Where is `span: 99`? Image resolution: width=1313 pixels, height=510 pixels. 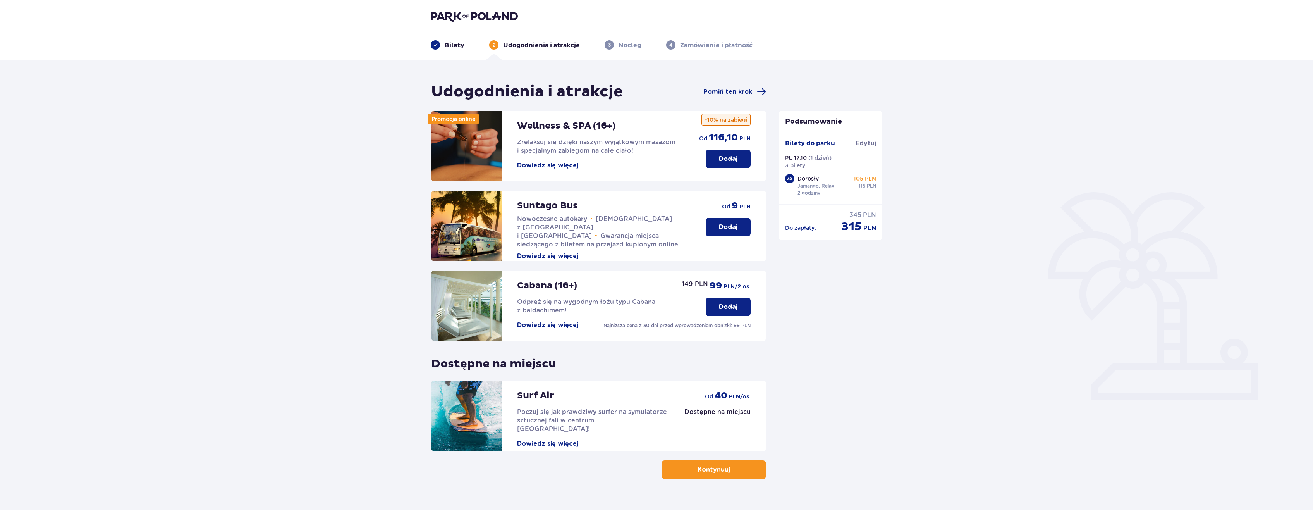 span: 99 is located at coordinates (716, 285).